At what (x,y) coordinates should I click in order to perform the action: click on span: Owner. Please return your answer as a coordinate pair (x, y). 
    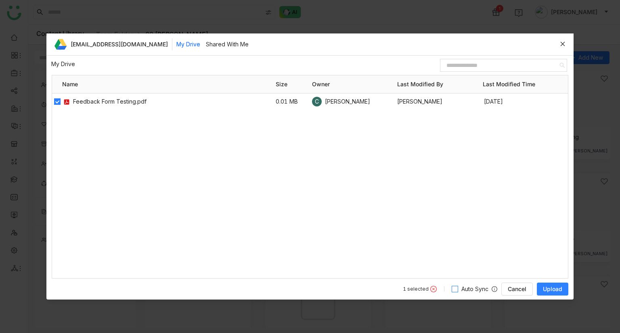
    Looking at the image, I should click on (355, 84).